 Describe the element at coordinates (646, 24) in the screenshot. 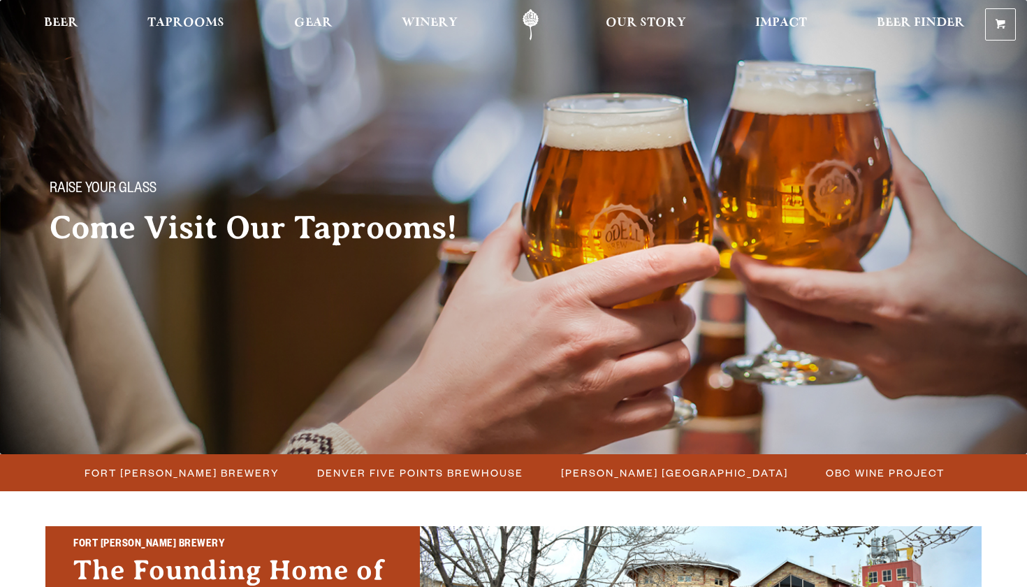

I see `a: Our Story` at that location.